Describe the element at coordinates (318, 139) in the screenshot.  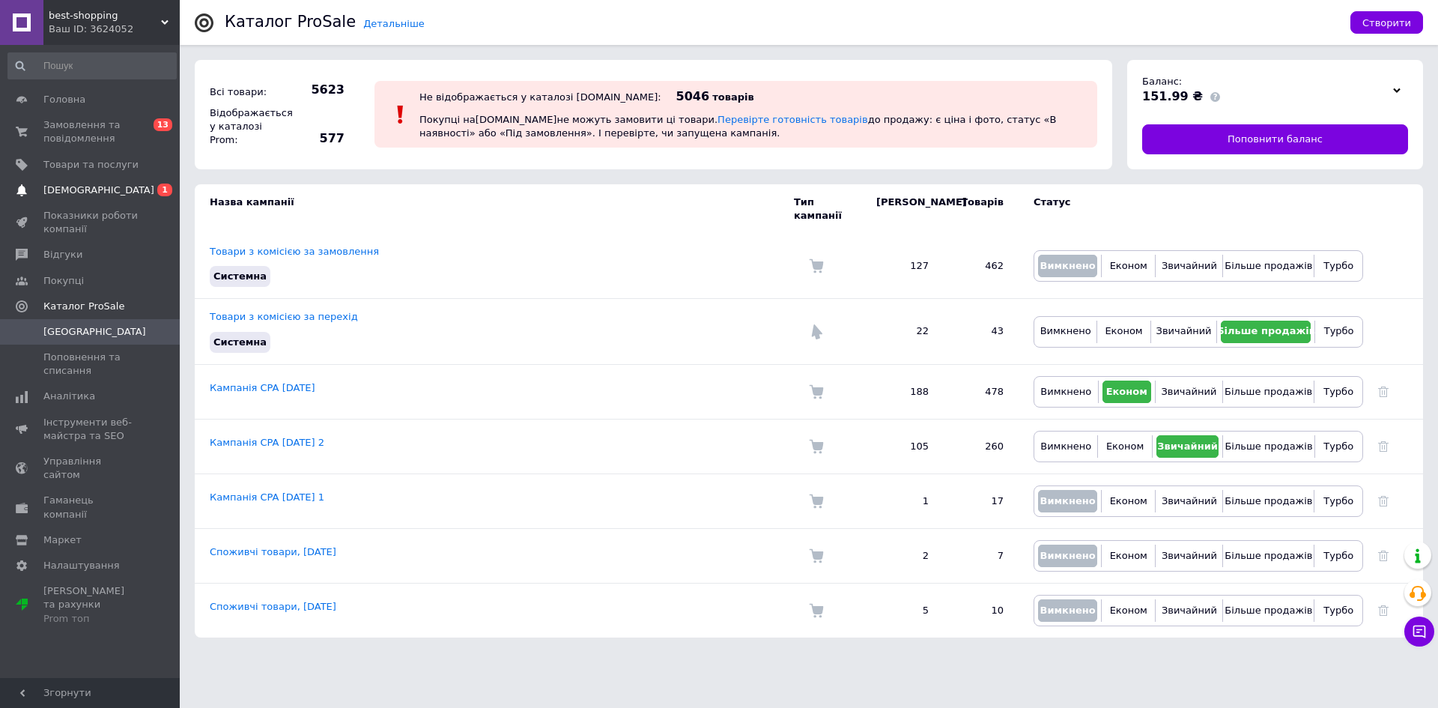
I see `span: 577` at that location.